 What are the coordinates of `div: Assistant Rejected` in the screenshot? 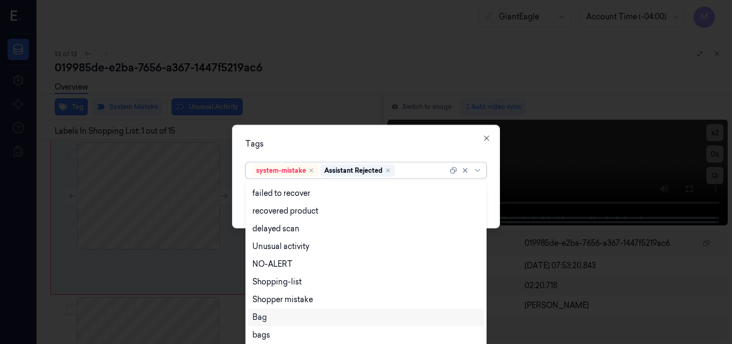 It's located at (353, 170).